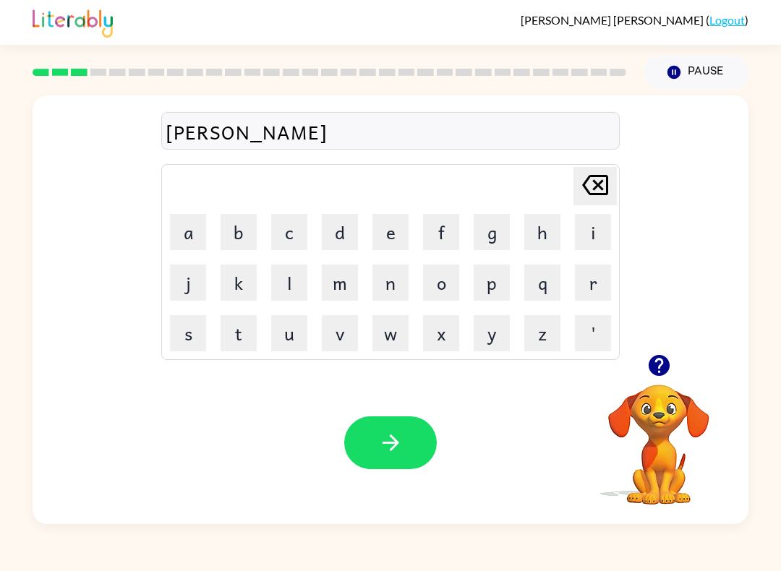 The width and height of the screenshot is (781, 571). I want to click on button: j, so click(188, 283).